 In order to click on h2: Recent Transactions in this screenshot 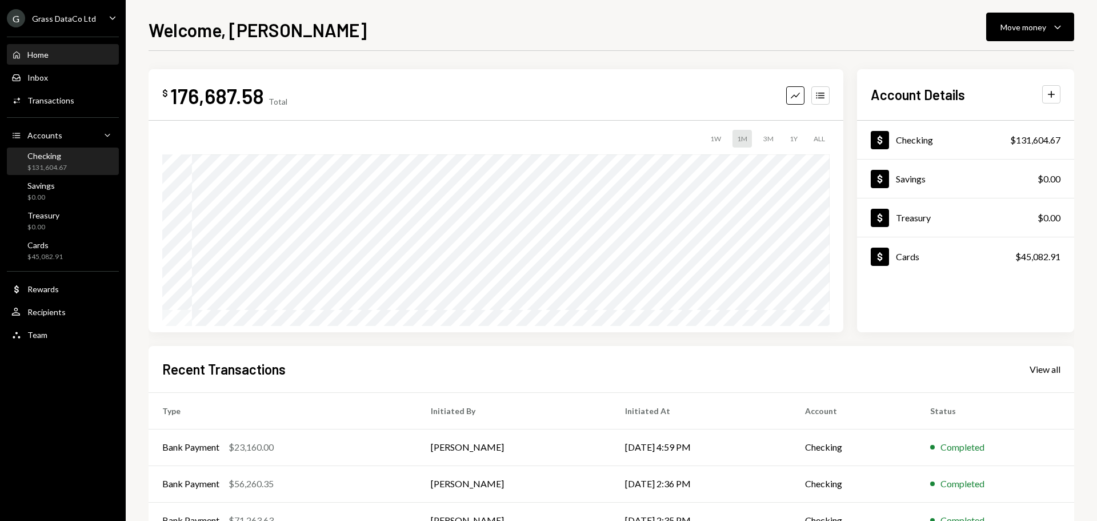, I will do `click(224, 369)`.